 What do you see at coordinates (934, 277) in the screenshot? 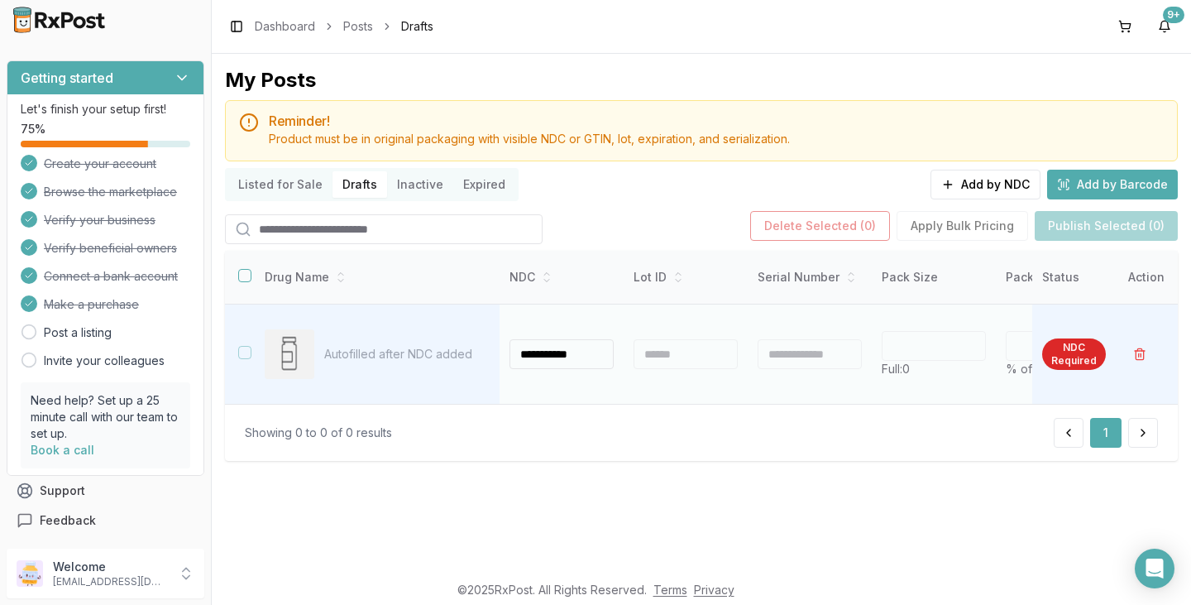
I see `th: Pack Size` at bounding box center [934, 277].